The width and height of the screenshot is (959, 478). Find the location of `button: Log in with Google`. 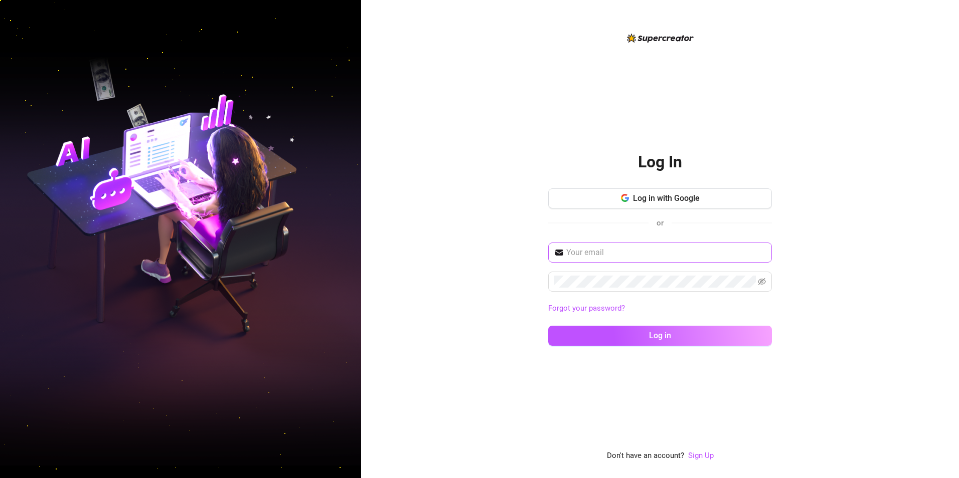

button: Log in with Google is located at coordinates (660, 199).